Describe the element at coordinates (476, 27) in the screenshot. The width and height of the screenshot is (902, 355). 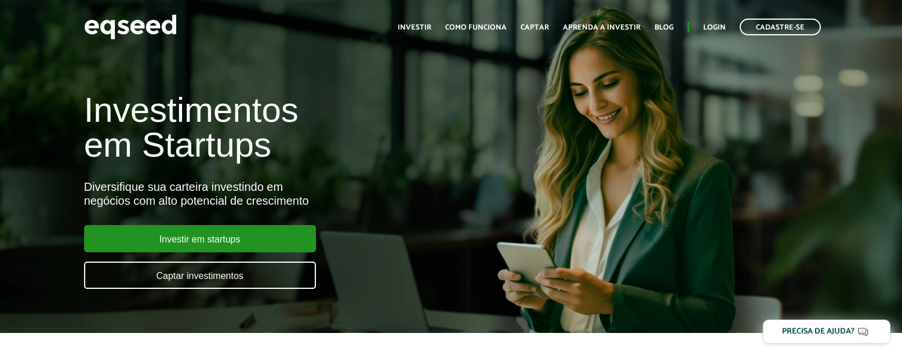
I see `a: Como funciona` at that location.